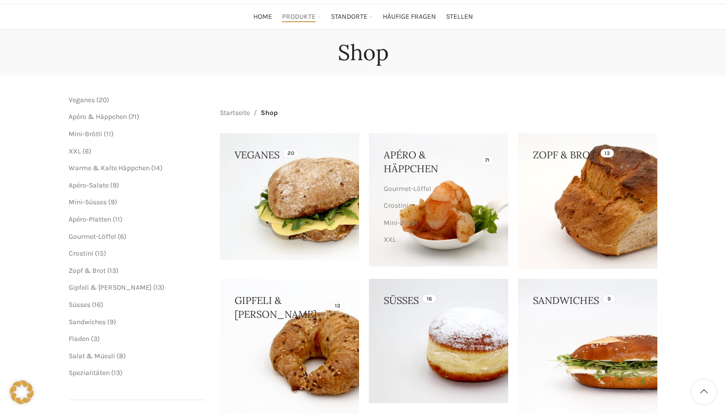 This screenshot has height=414, width=726. I want to click on h1: Shop, so click(363, 52).